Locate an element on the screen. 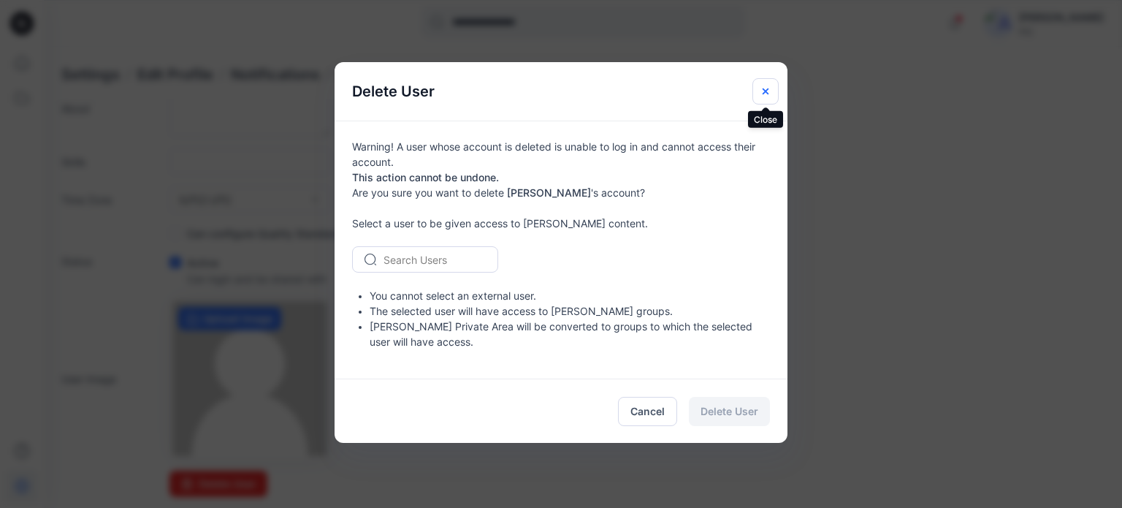  li: You cannot select an external user. is located at coordinates (570, 295).